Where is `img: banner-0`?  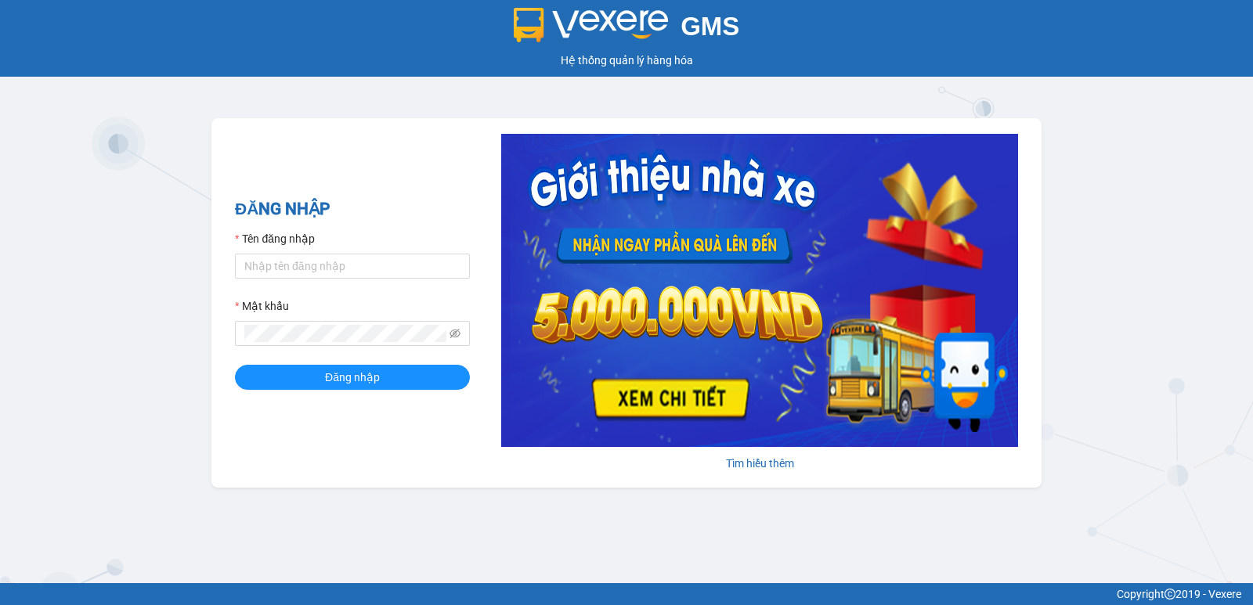
img: banner-0 is located at coordinates (760, 291).